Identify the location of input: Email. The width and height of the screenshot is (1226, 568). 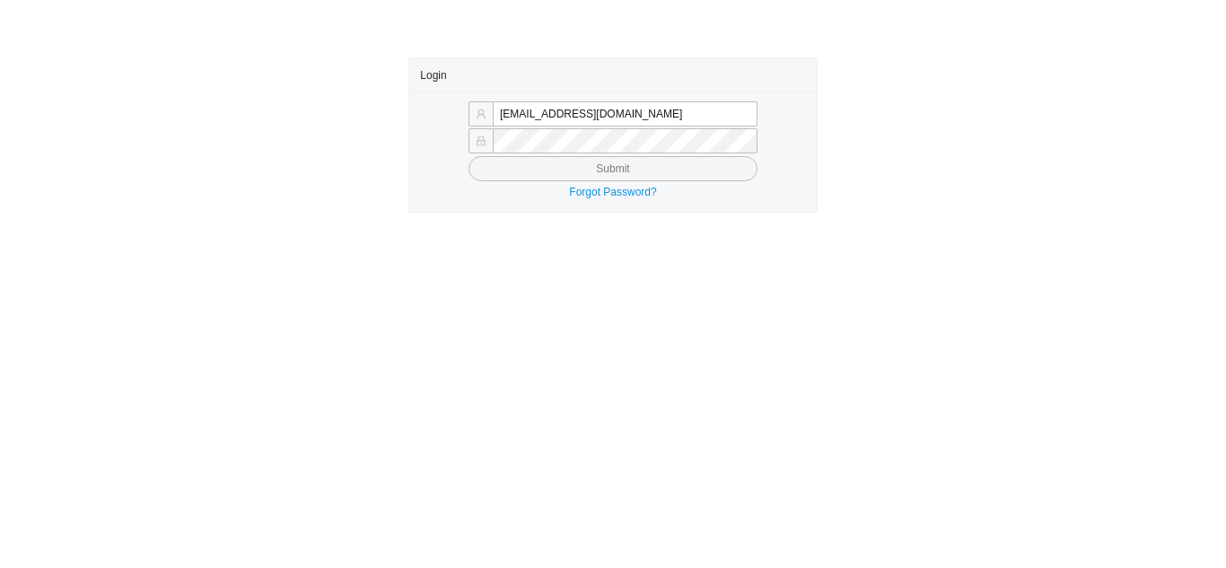
(625, 114).